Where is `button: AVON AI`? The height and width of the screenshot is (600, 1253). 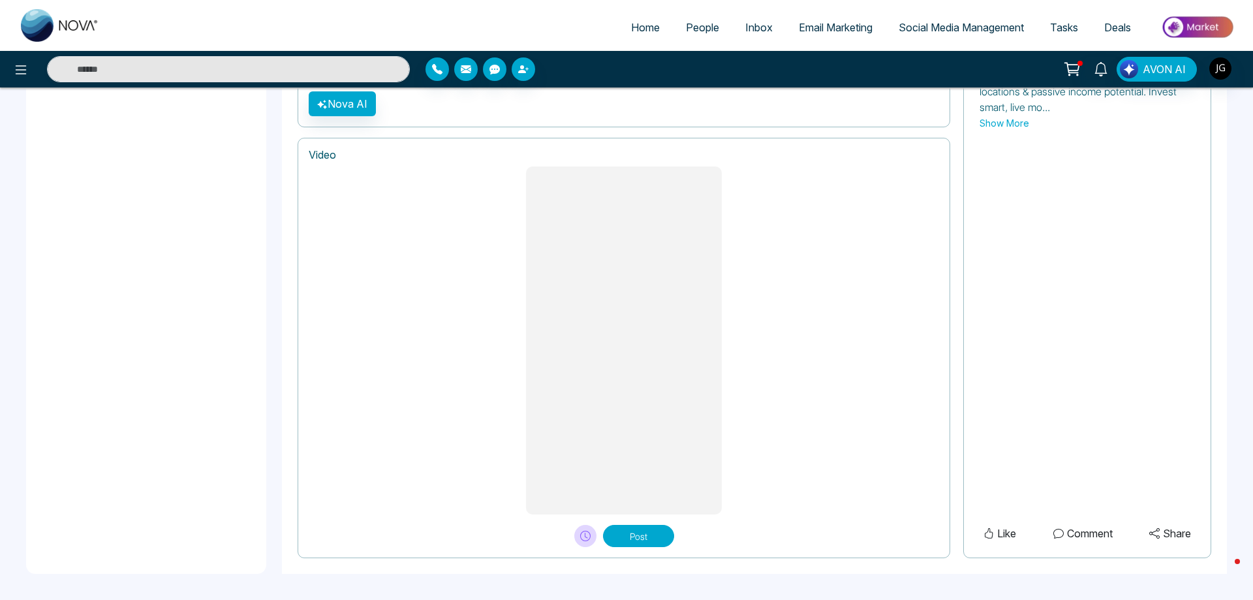
button: AVON AI is located at coordinates (1156, 69).